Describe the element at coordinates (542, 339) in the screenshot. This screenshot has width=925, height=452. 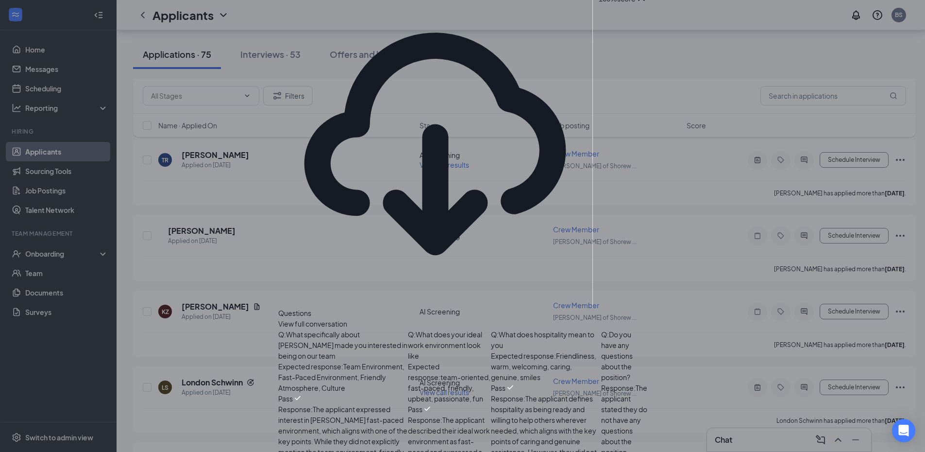
I see `span: Q: What does hospitality mean to you` at that location.